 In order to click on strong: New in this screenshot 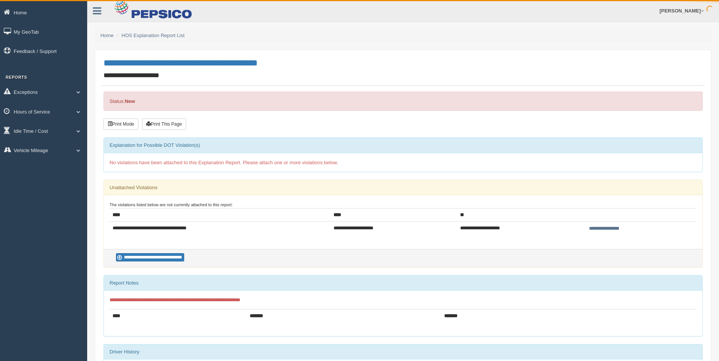, I will do `click(130, 101)`.